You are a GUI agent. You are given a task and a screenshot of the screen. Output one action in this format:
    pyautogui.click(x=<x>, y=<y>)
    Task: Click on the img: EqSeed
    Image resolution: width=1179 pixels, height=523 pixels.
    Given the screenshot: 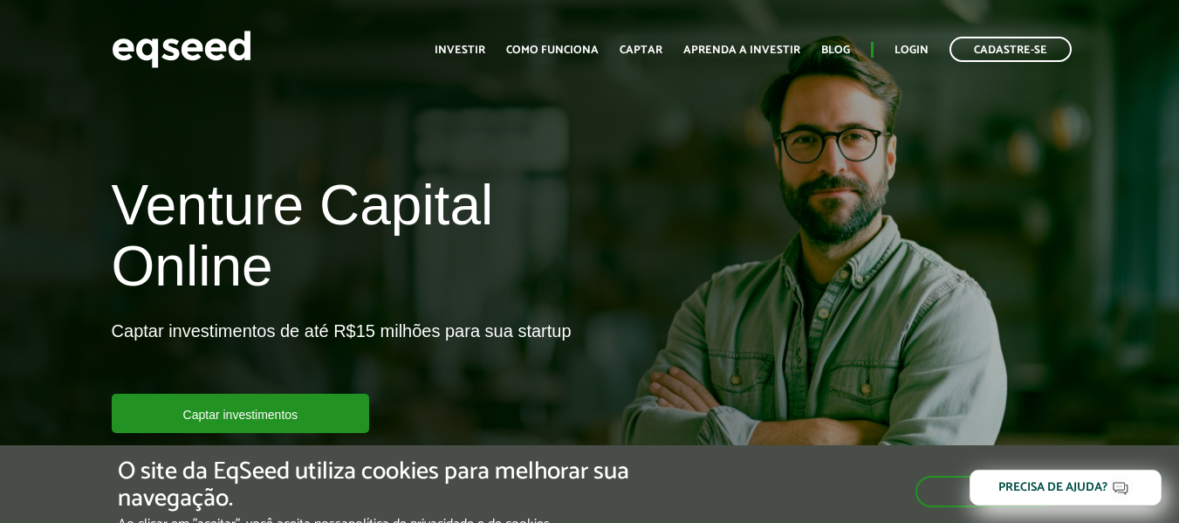 What is the action you would take?
    pyautogui.click(x=182, y=49)
    